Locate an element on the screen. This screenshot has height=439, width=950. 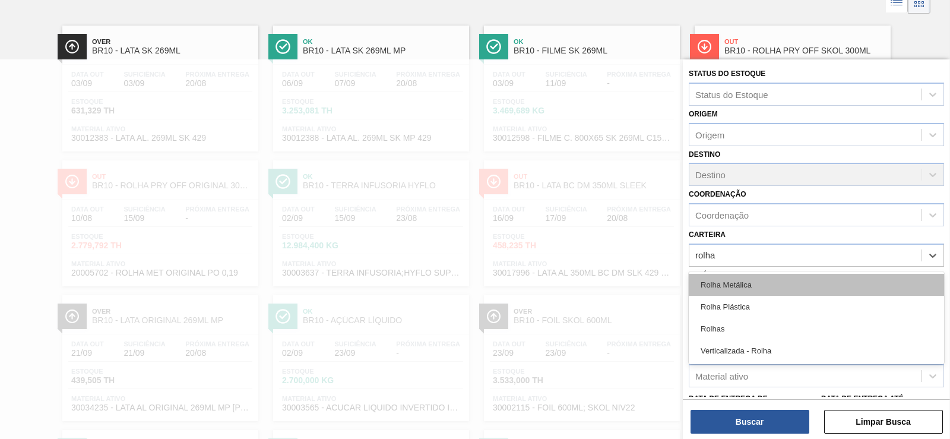
label: Origem is located at coordinates (703, 114).